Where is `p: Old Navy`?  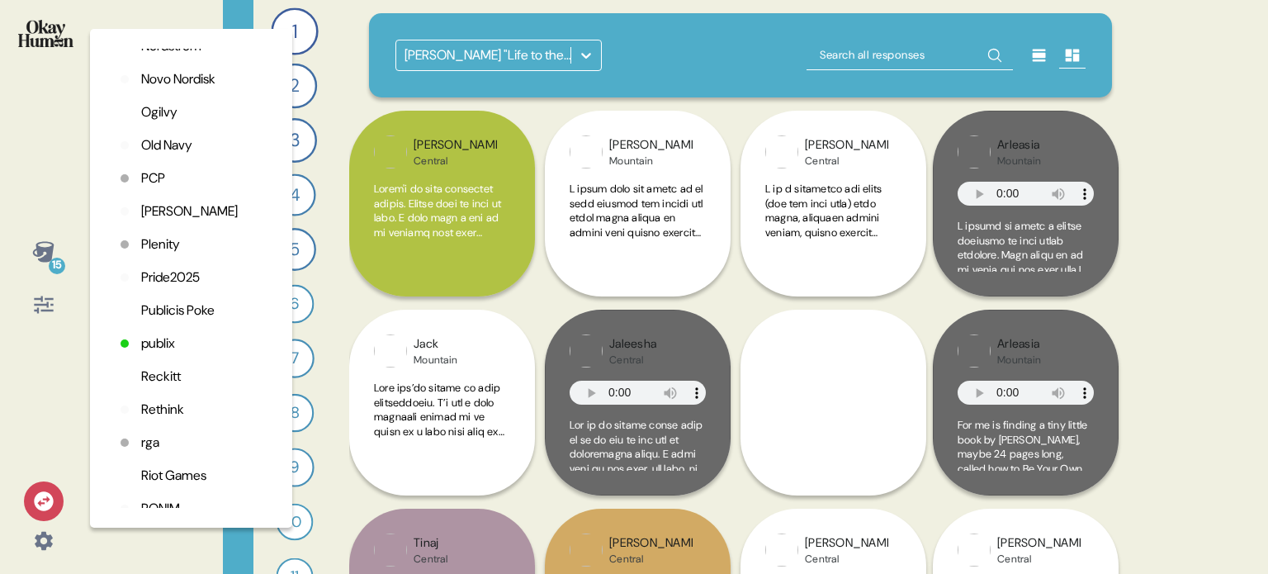
p: Old Navy is located at coordinates (167, 145).